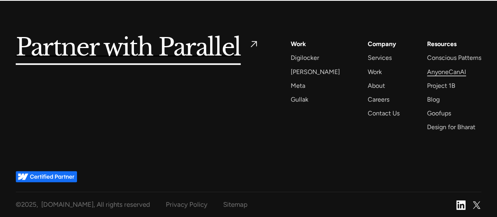 Image resolution: width=497 pixels, height=217 pixels. What do you see at coordinates (446, 72) in the screenshot?
I see `div: AnyoneCanAI` at bounding box center [446, 72].